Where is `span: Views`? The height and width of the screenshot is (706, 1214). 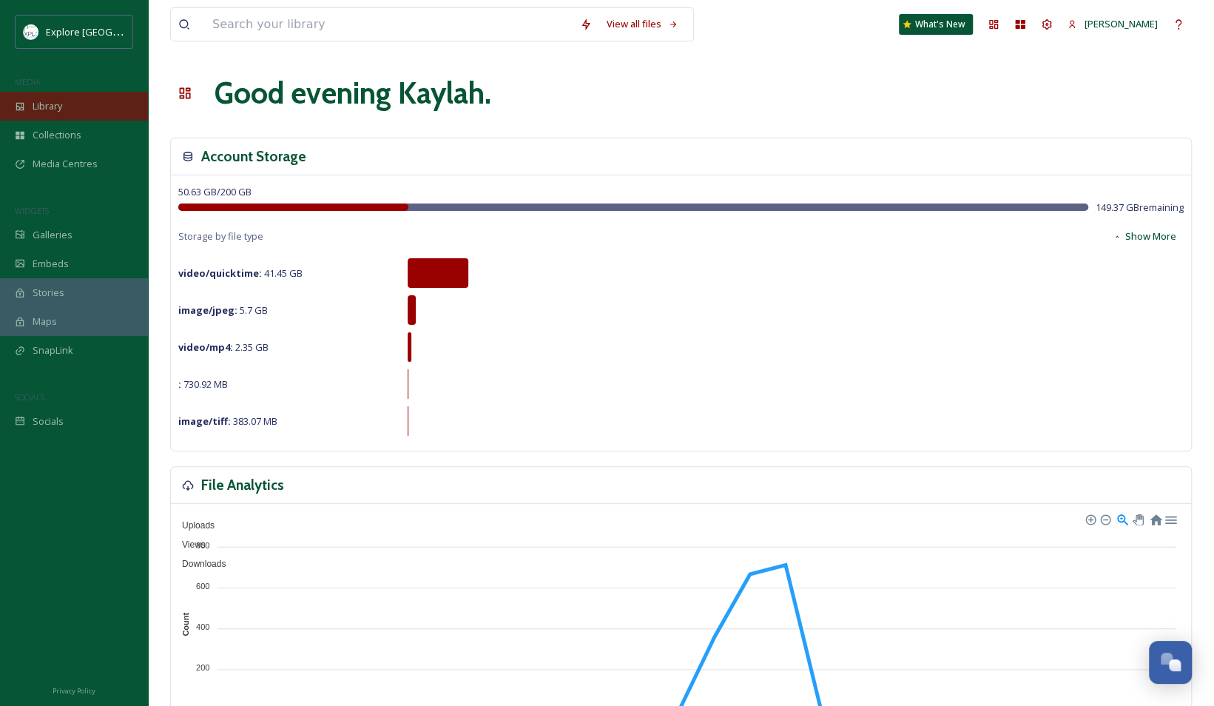
span: Views is located at coordinates (188, 545).